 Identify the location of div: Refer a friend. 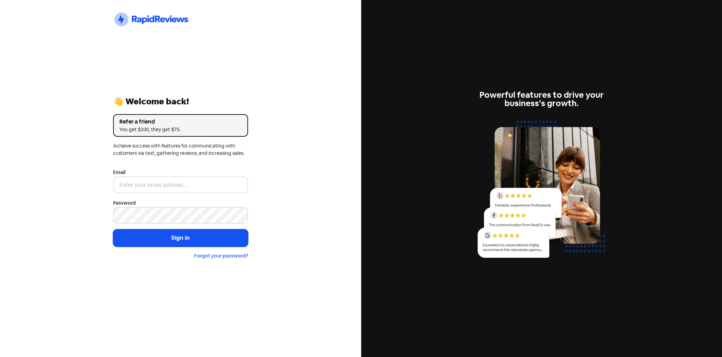
(181, 122).